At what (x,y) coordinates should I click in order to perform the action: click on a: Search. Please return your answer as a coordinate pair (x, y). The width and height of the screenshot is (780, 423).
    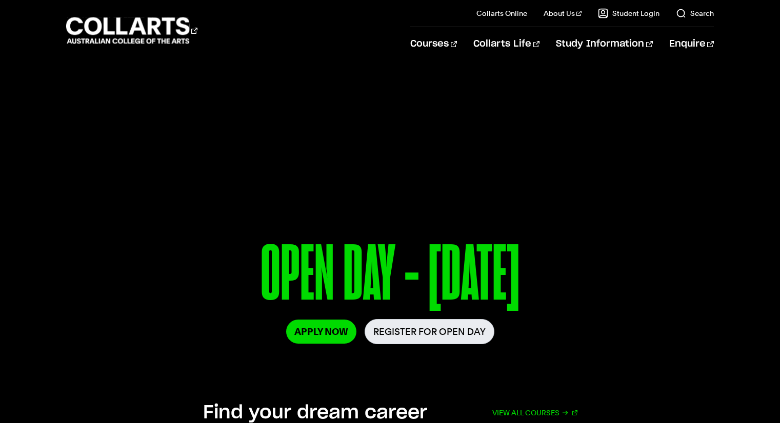
    Looking at the image, I should click on (695, 13).